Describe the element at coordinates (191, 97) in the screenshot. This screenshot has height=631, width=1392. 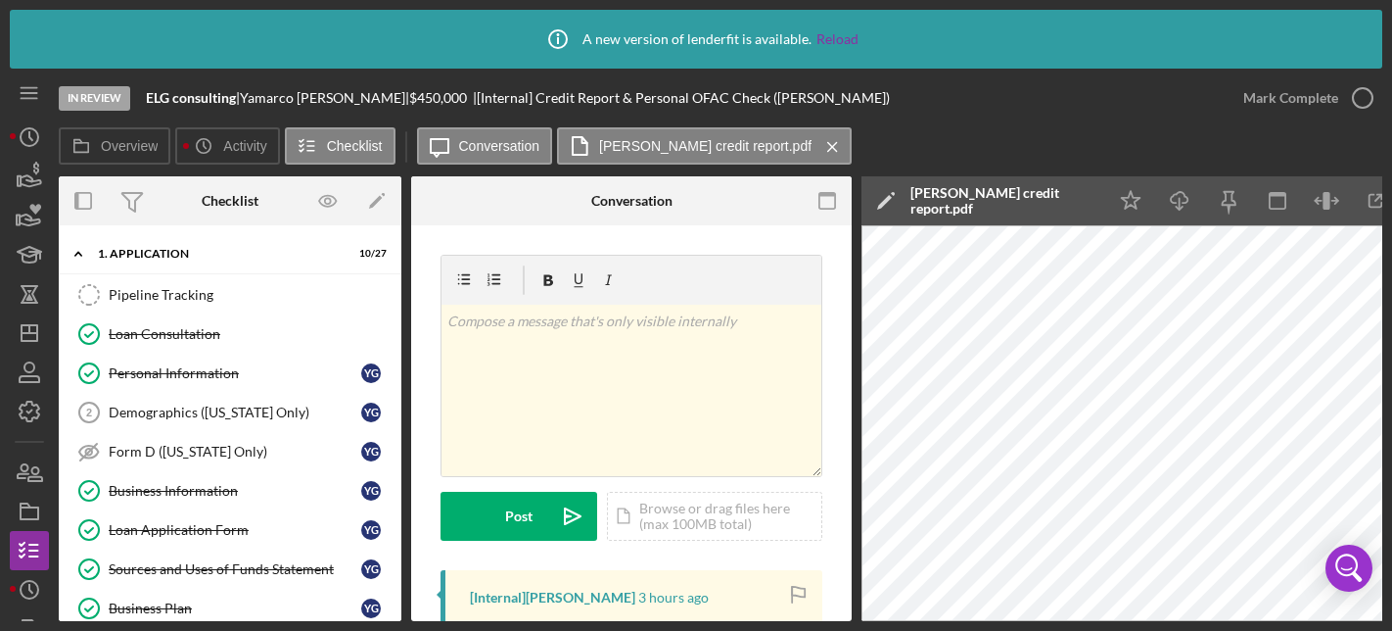
I see `b: ELG consulting` at that location.